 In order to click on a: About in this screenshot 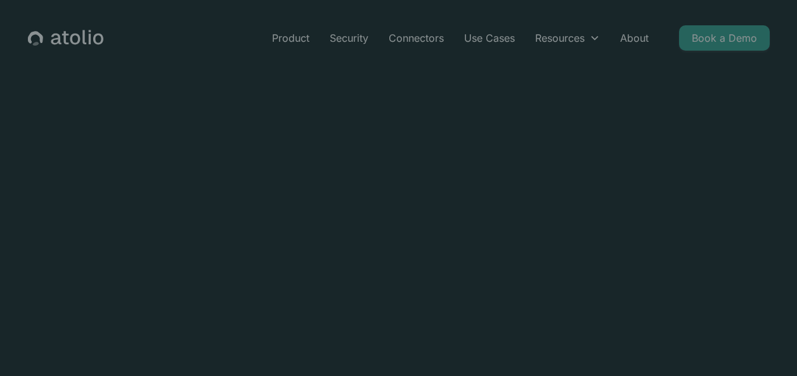, I will do `click(634, 38)`.